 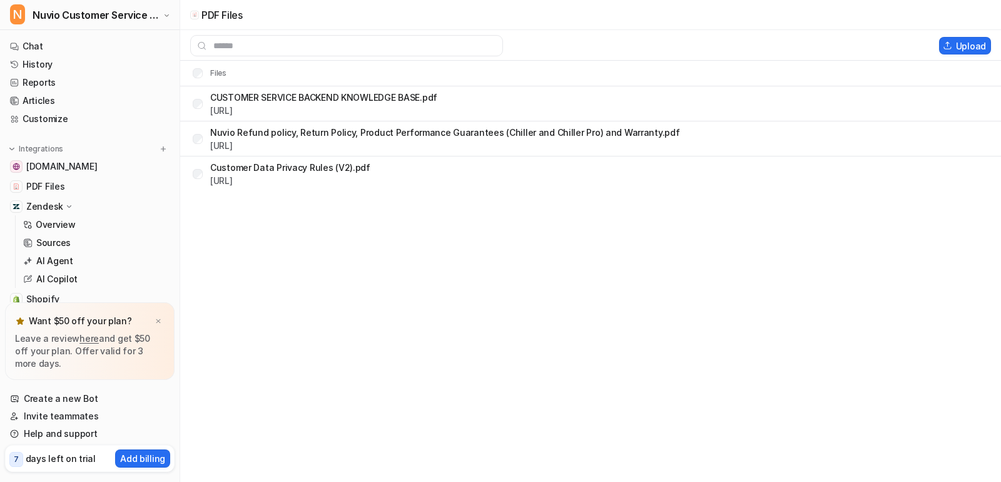 I want to click on a: PDF FilesPDF Files, so click(x=89, y=186).